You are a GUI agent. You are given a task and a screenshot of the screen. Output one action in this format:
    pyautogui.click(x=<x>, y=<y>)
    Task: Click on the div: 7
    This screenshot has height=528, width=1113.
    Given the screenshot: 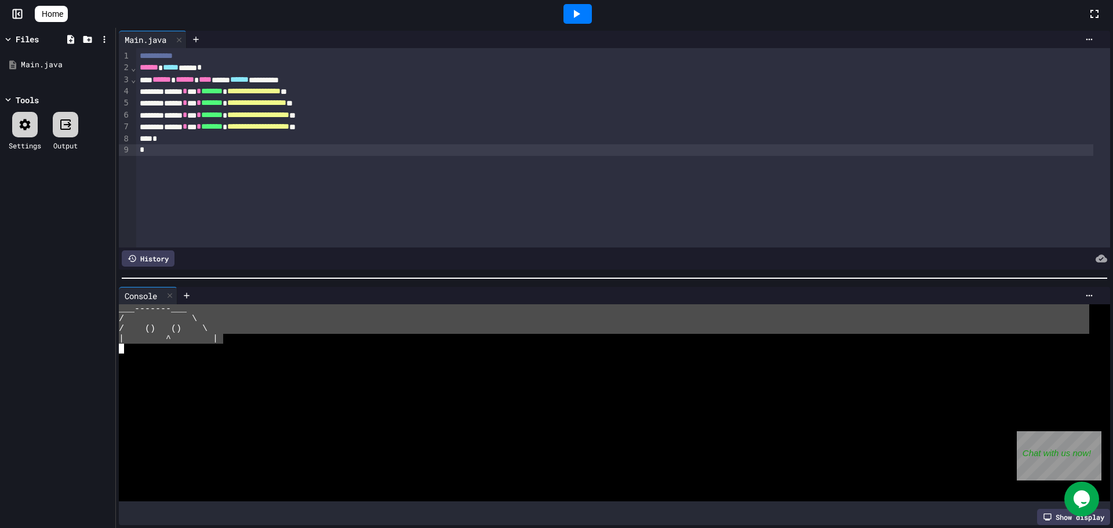 What is the action you would take?
    pyautogui.click(x=125, y=127)
    